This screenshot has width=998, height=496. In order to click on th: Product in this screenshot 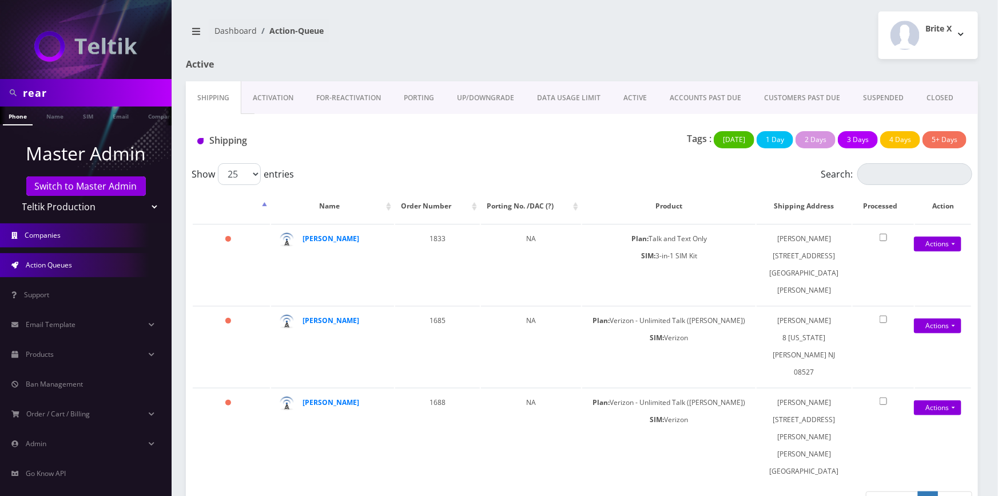, I will do `click(669, 206)`.